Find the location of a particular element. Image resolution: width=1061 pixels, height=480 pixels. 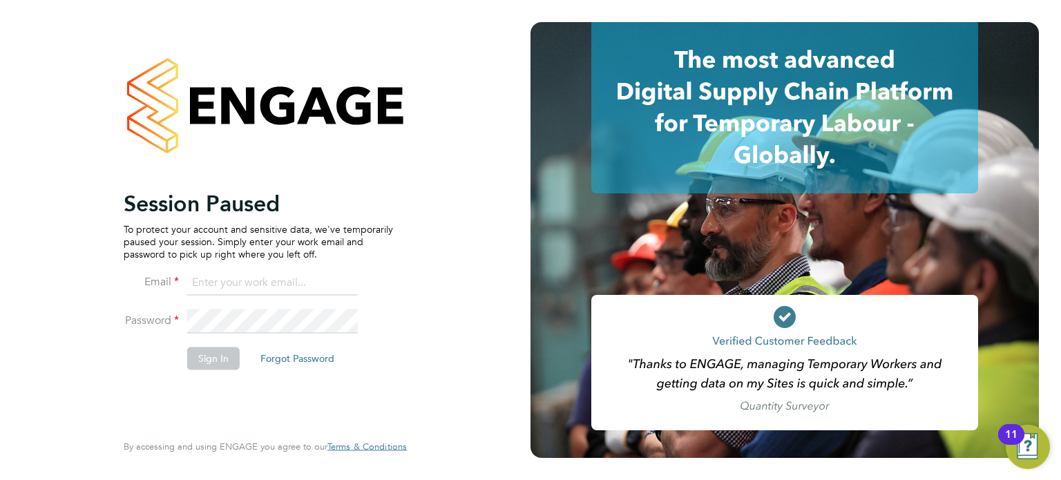

input: Enter your work email... is located at coordinates (272, 283).